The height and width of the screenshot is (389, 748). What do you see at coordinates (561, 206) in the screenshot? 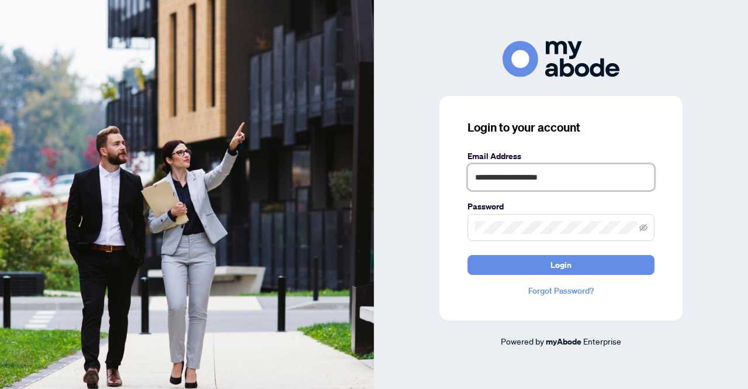
I see `label: Password` at bounding box center [561, 206].